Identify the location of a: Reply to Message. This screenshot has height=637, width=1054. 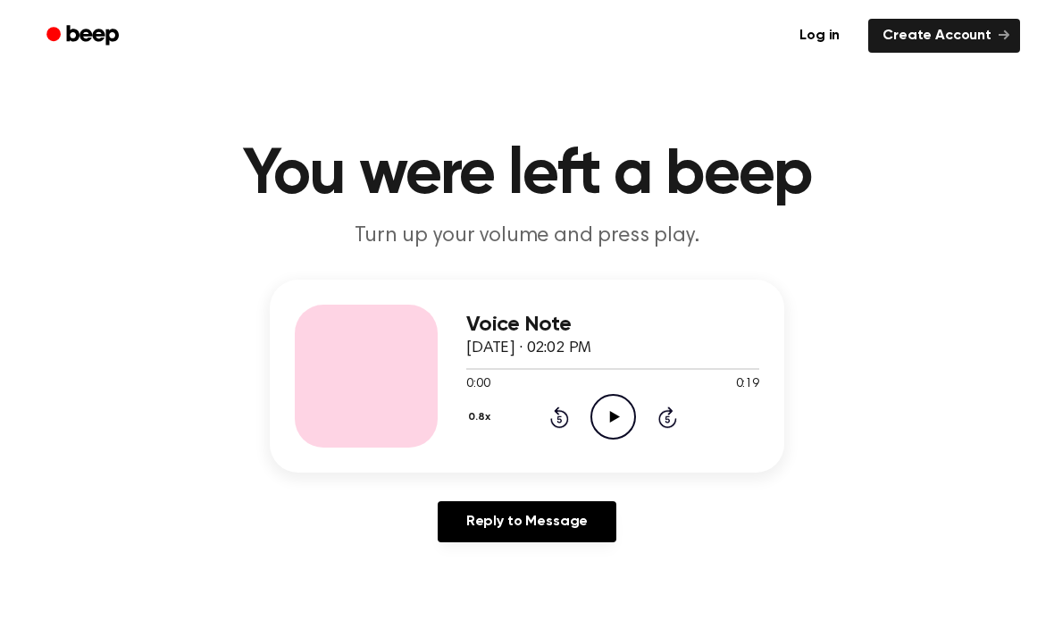
(527, 522).